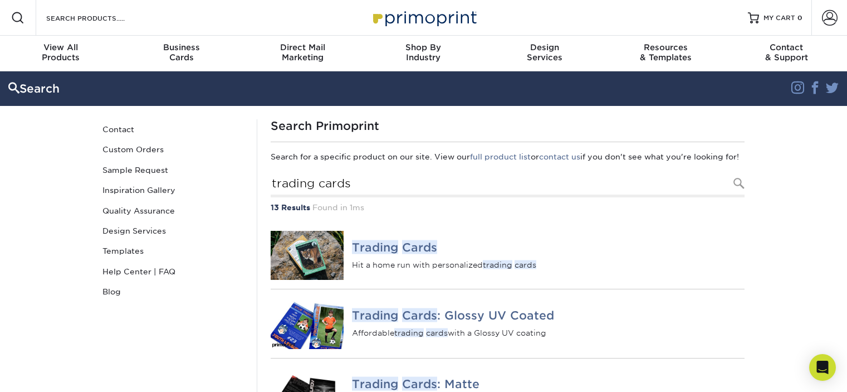 This screenshot has height=392, width=847. I want to click on a: Trading Cards: Glossy UV Coated Trading Cards: Glossy UV Coated Affordabletrading cardswith a Glo..., so click(507, 323).